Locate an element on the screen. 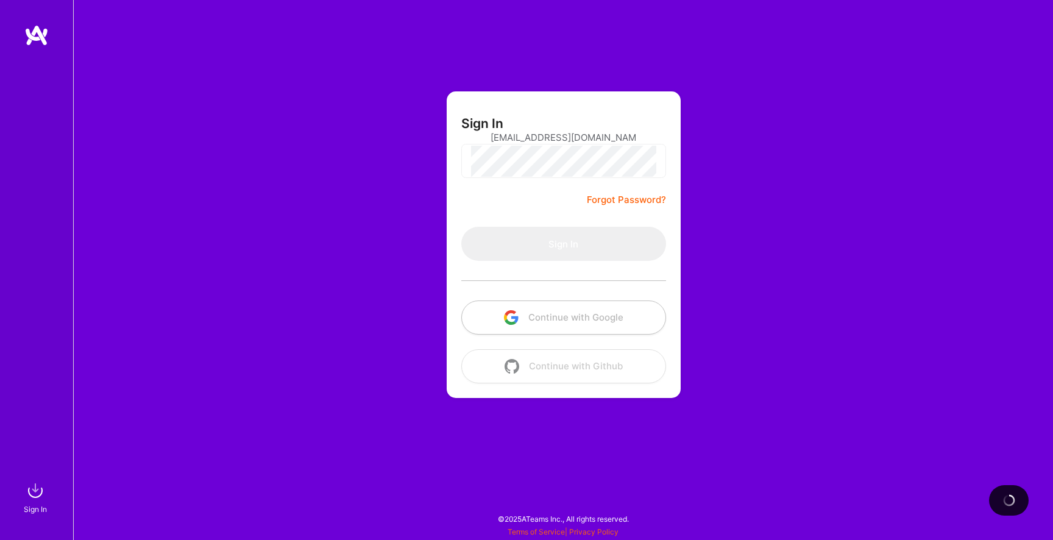 This screenshot has height=540, width=1053. img: logo is located at coordinates (37, 35).